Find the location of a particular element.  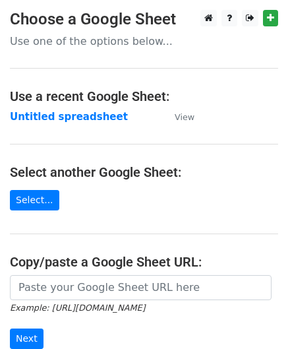

input: Paste your Google Sheet URL here is located at coordinates (140, 287).